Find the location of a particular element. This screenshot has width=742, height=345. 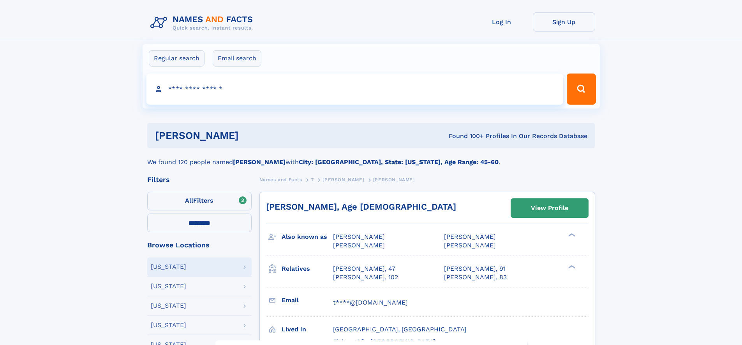

a: Log In is located at coordinates (501, 22).